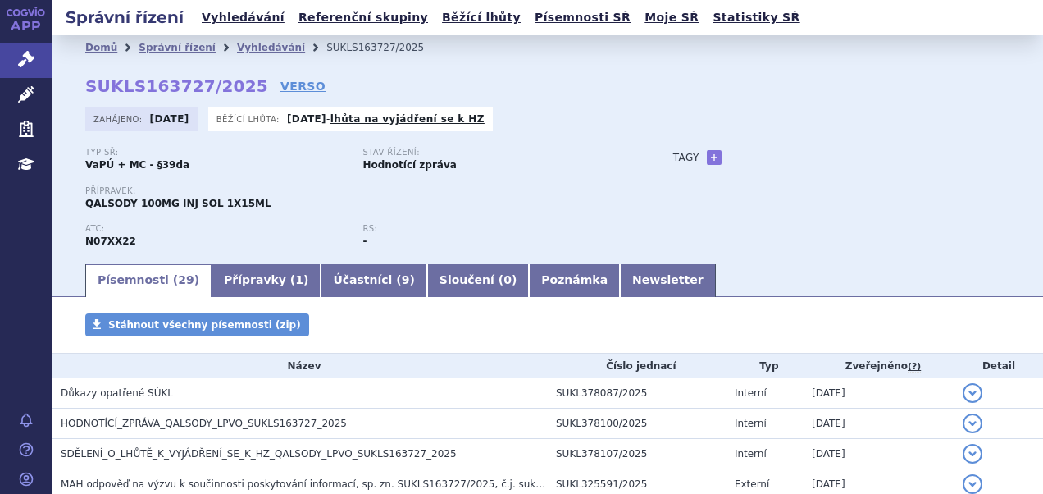 The height and width of the screenshot is (494, 1043). I want to click on h2: Správní řízení, so click(125, 17).